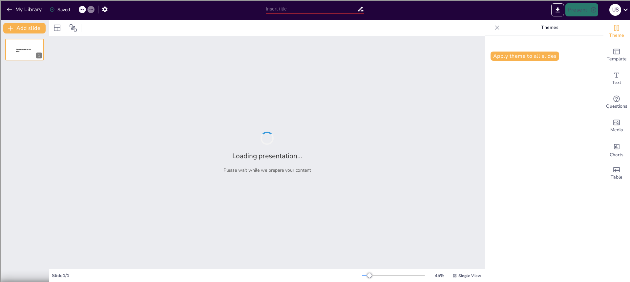  I want to click on span: Theme, so click(616, 35).